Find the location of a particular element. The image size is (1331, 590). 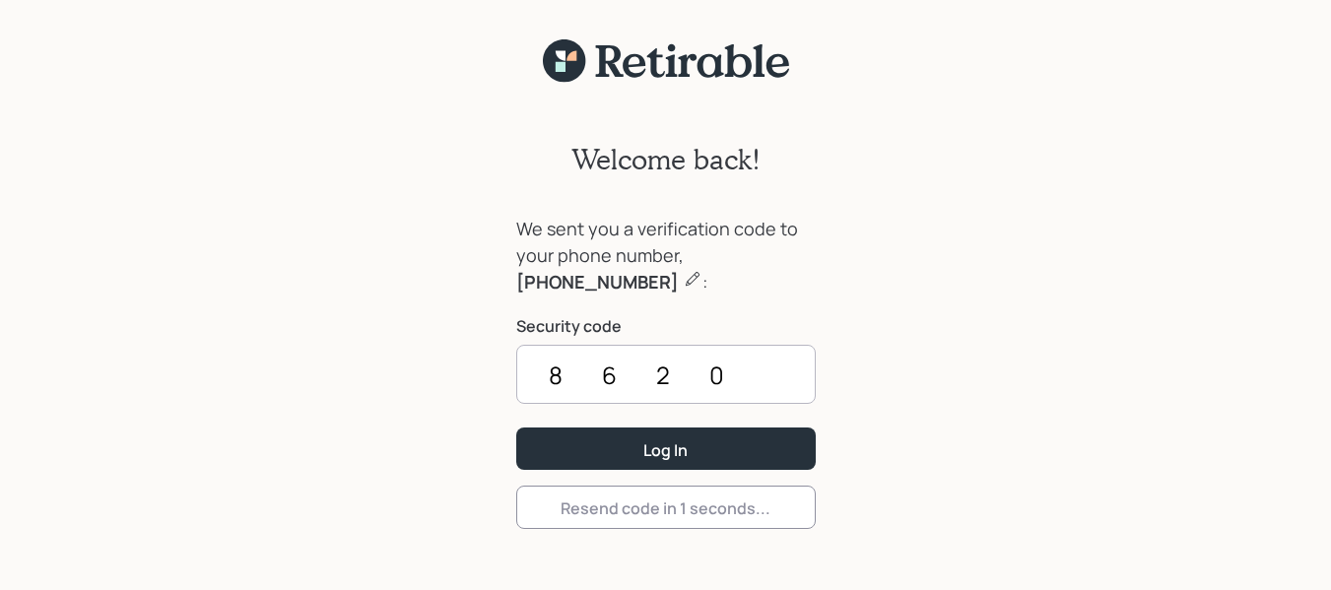

h2: Welcome back! is located at coordinates (666, 160).